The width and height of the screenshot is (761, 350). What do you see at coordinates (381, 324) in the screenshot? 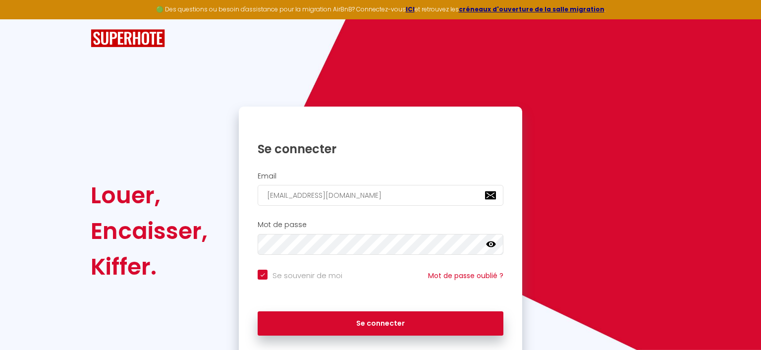
I see `button: Se connecter` at bounding box center [381, 324].